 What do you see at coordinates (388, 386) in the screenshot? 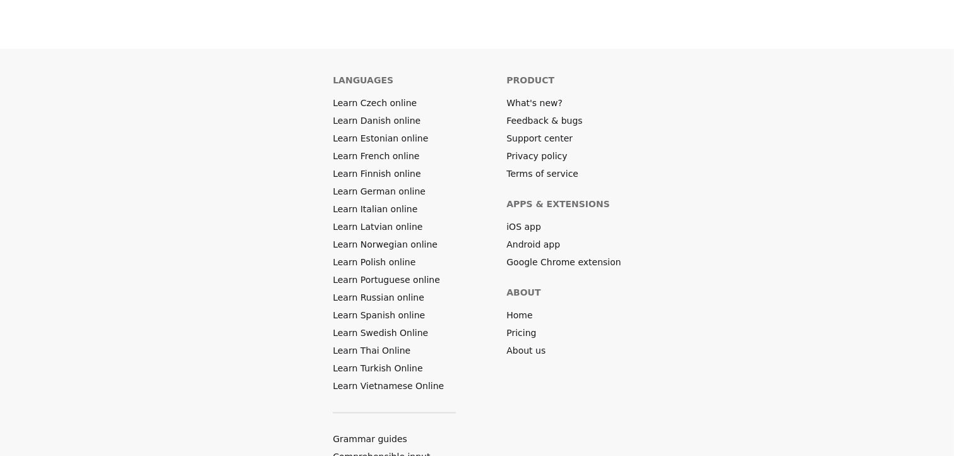
I see `a: Learn Vietnamese Online` at bounding box center [388, 386].